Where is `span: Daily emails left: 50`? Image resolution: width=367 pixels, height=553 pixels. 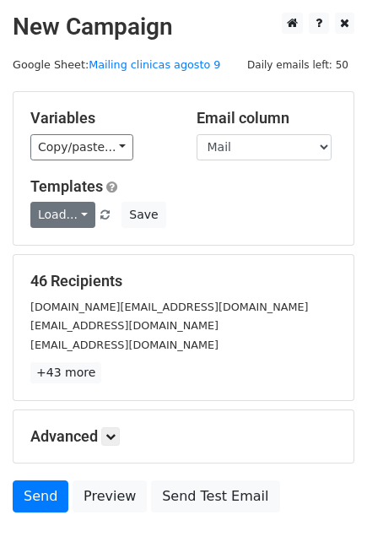 span: Daily emails left: 50 is located at coordinates (298, 65).